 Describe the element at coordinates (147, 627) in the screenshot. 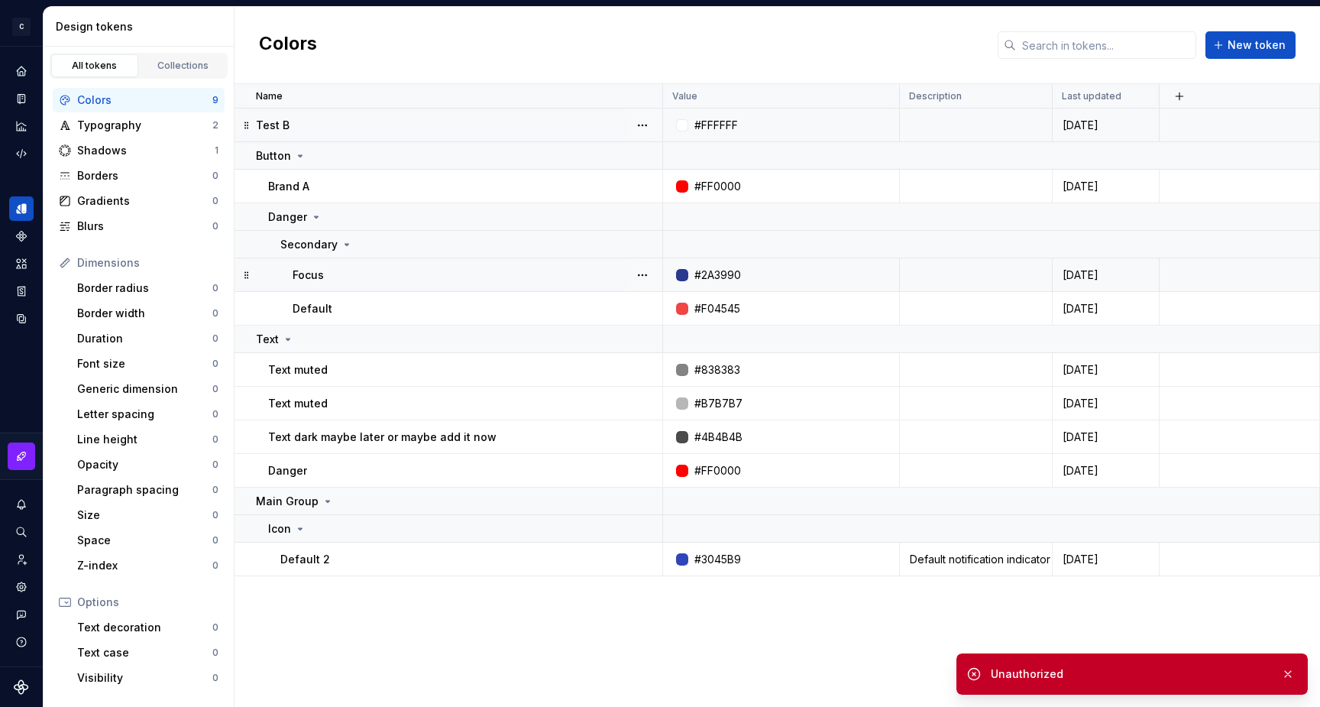

I see `a: Text decoration0` at that location.